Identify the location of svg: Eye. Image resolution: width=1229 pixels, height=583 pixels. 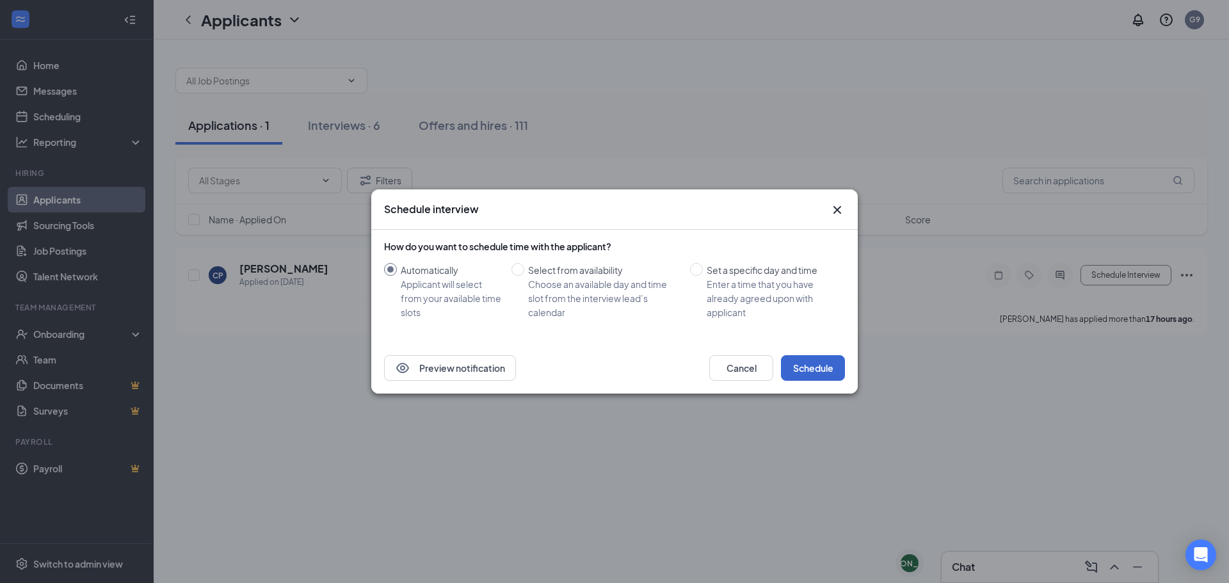
(403, 368).